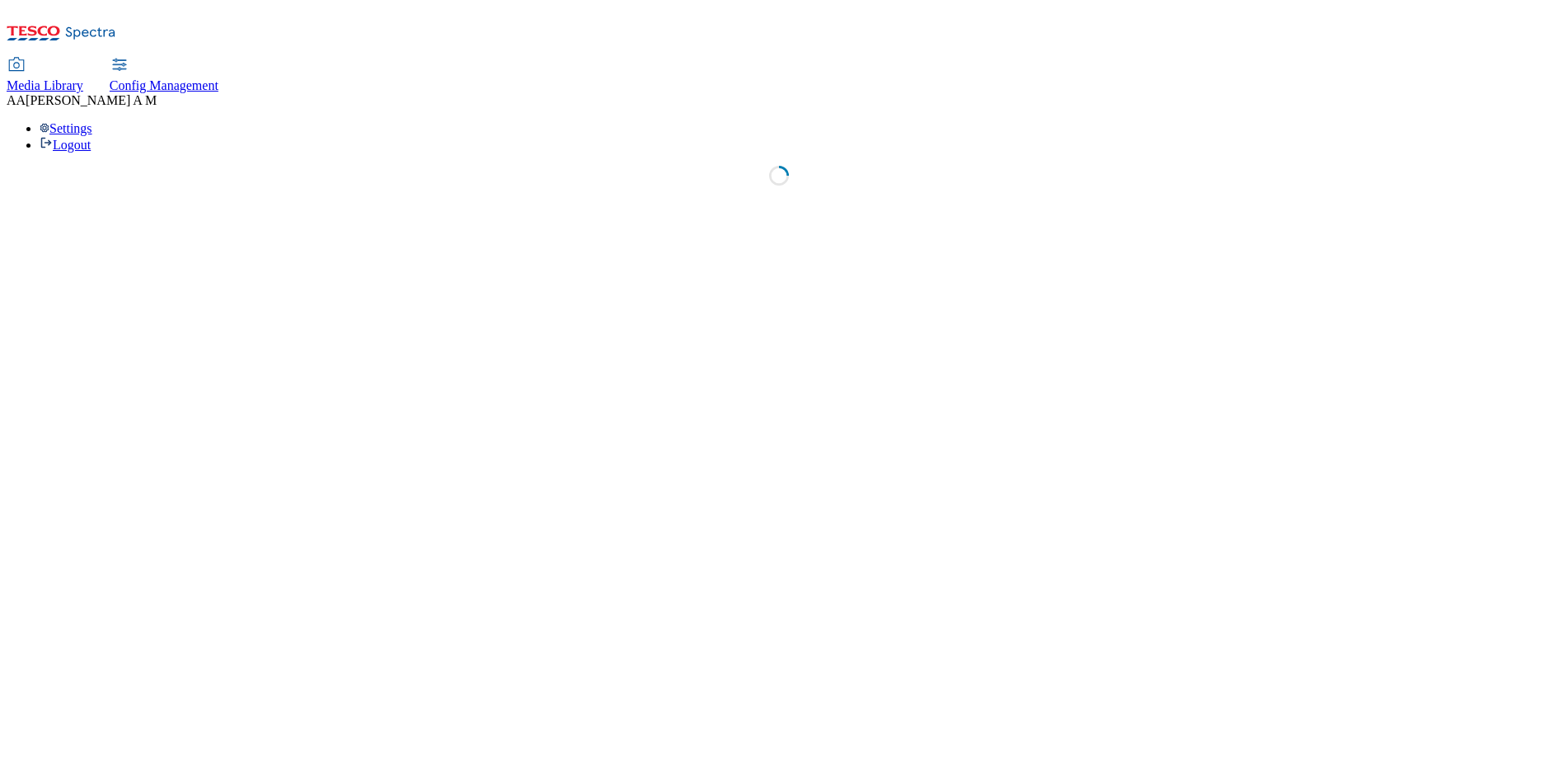 This screenshot has height=777, width=1558. I want to click on span: Media Library, so click(45, 85).